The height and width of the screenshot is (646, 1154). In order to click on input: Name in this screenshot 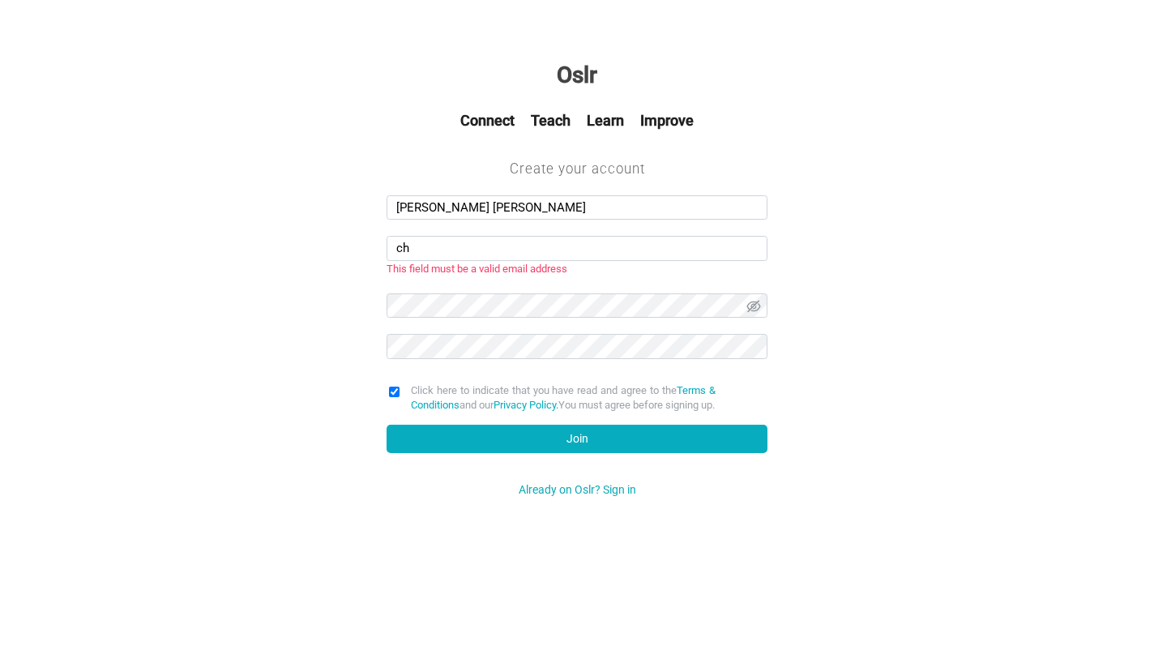, I will do `click(577, 207)`.